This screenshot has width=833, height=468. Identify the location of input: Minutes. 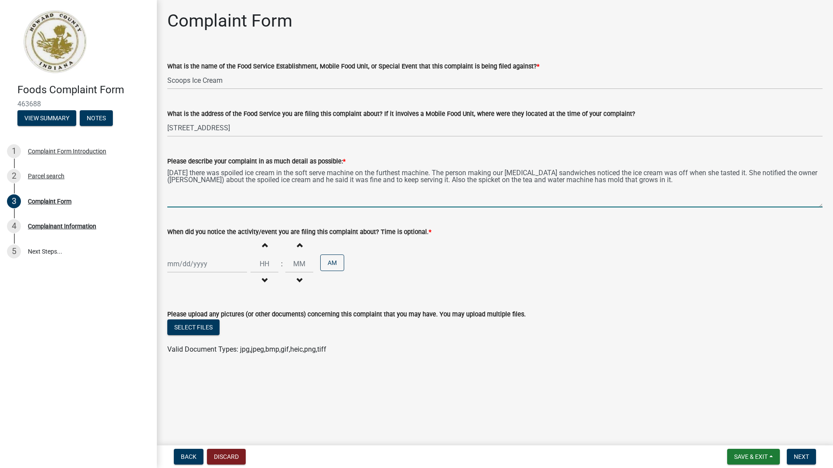
(299, 264).